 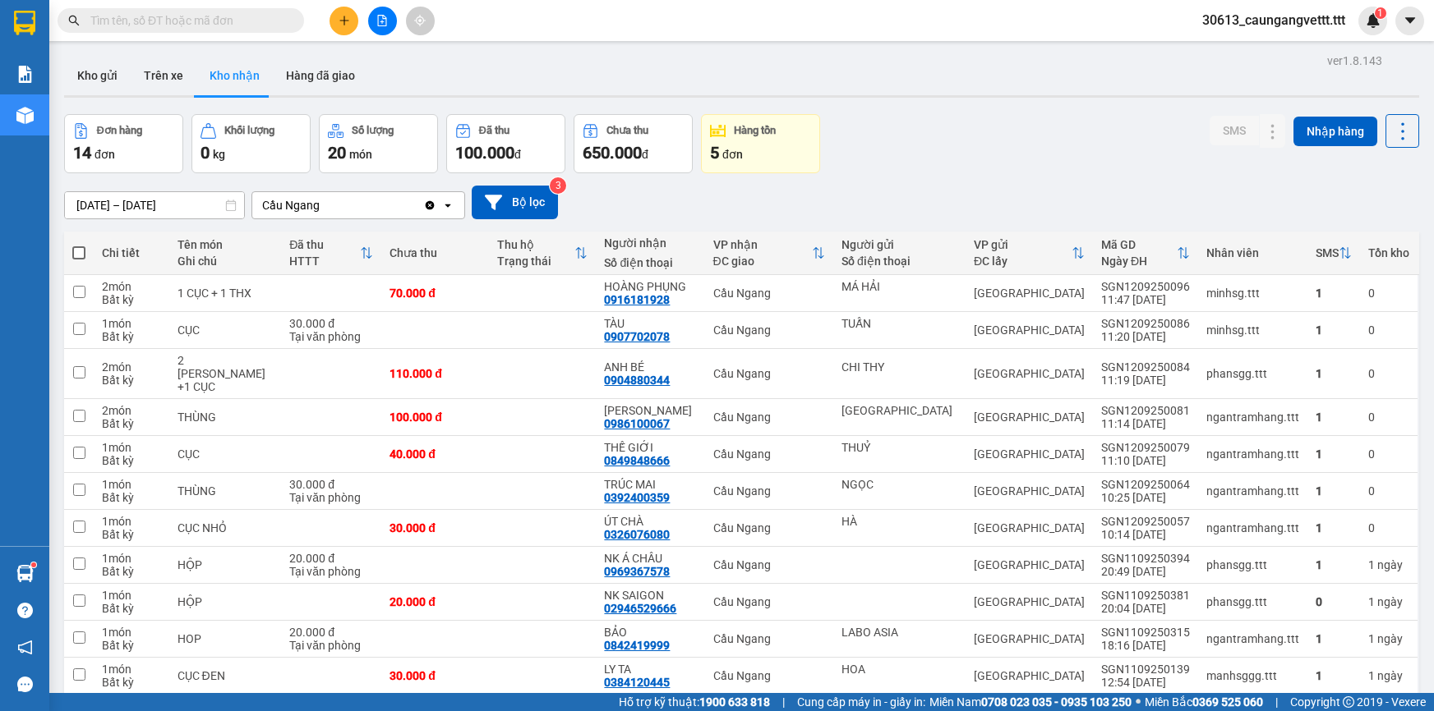 I want to click on button: caret-down, so click(x=1409, y=21).